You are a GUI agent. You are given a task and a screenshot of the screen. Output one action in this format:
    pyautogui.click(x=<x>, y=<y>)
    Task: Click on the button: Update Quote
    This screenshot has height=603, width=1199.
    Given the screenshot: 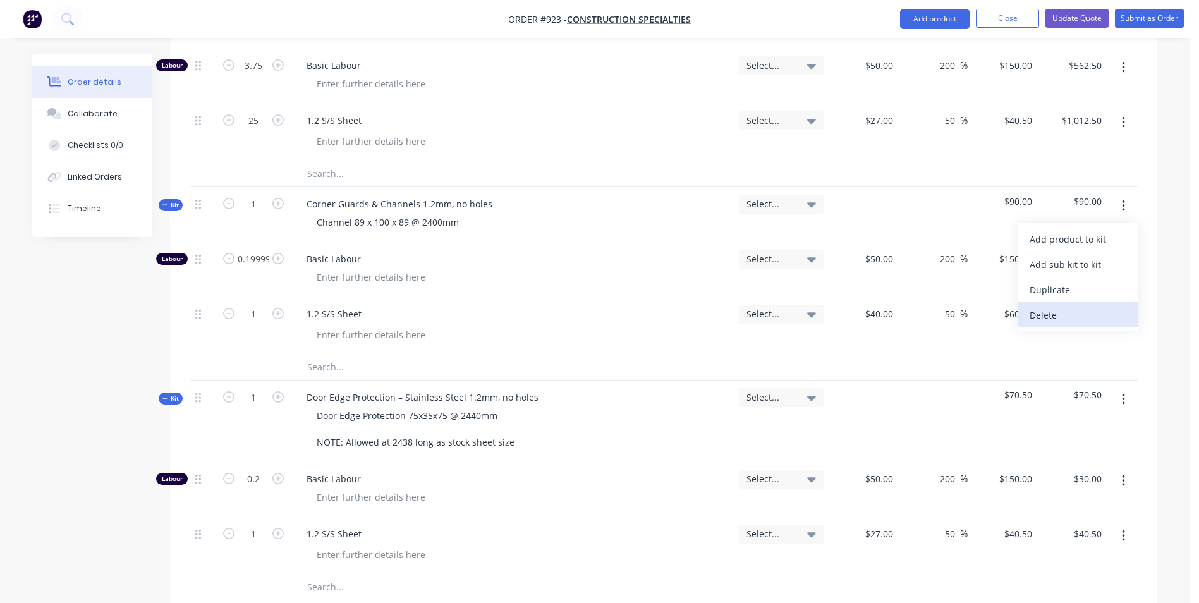 What is the action you would take?
    pyautogui.click(x=1077, y=18)
    